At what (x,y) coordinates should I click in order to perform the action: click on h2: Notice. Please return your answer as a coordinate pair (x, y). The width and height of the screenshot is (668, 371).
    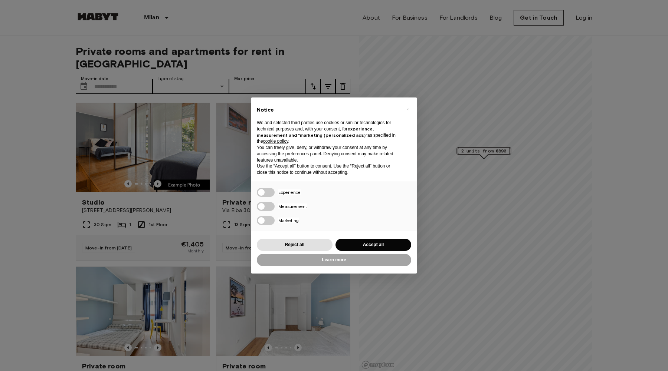
    Looking at the image, I should click on (328, 110).